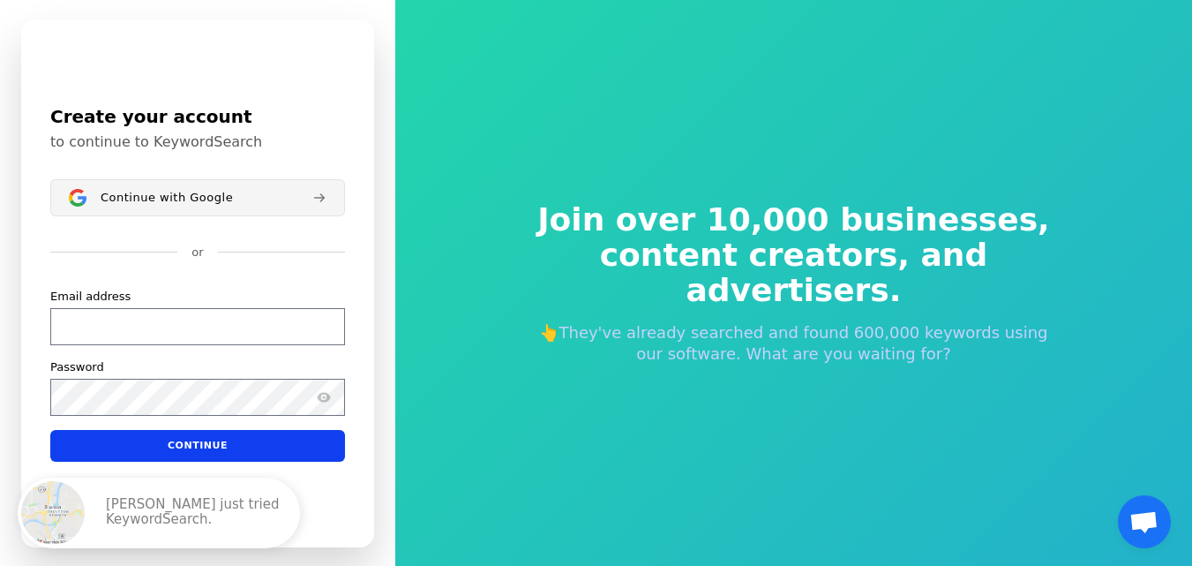 This screenshot has height=566, width=1192. What do you see at coordinates (198, 142) in the screenshot?
I see `p: to continue to KeywordSearch` at bounding box center [198, 142].